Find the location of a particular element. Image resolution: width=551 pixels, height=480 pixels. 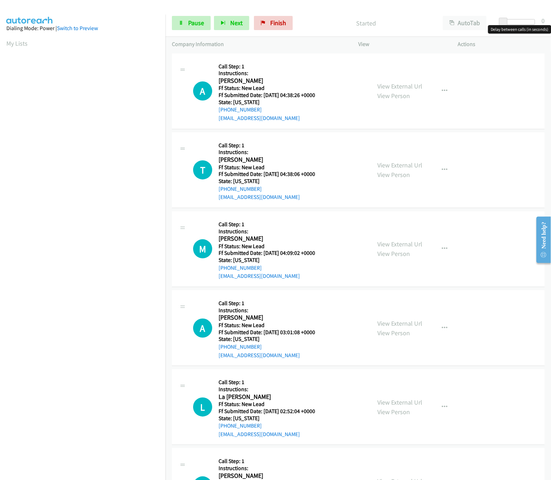

span: Finish is located at coordinates (278, 23).